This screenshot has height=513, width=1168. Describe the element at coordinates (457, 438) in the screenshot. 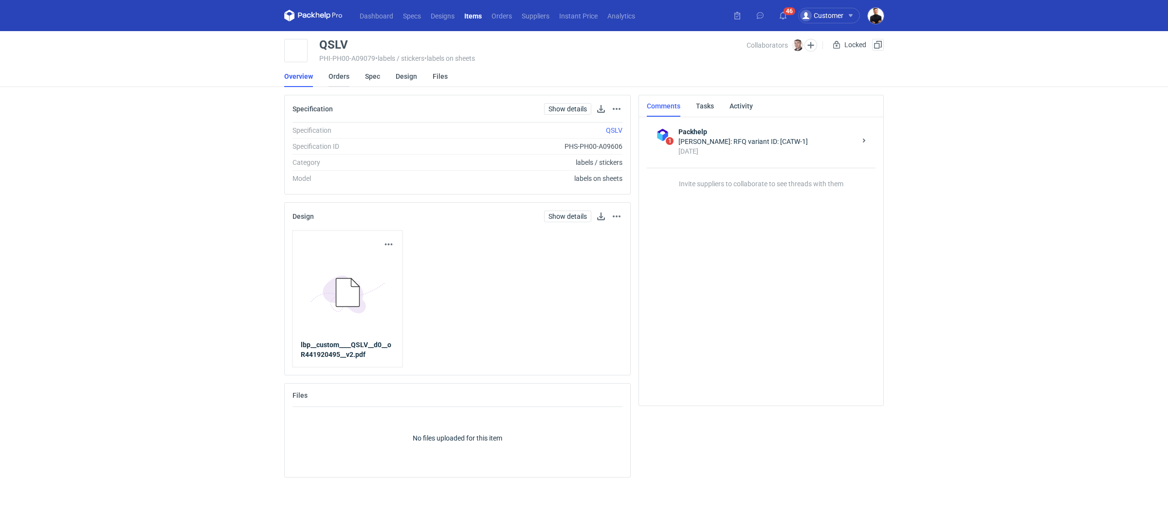

I see `p: No files uploaded for this item` at that location.